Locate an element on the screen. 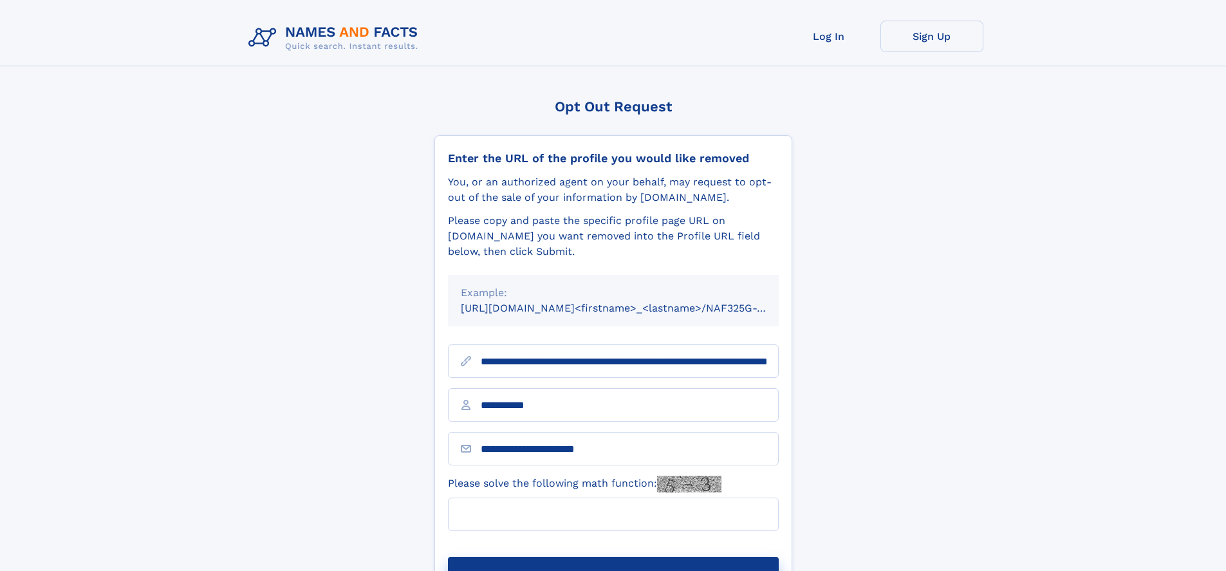  div: Example: is located at coordinates (613, 293).